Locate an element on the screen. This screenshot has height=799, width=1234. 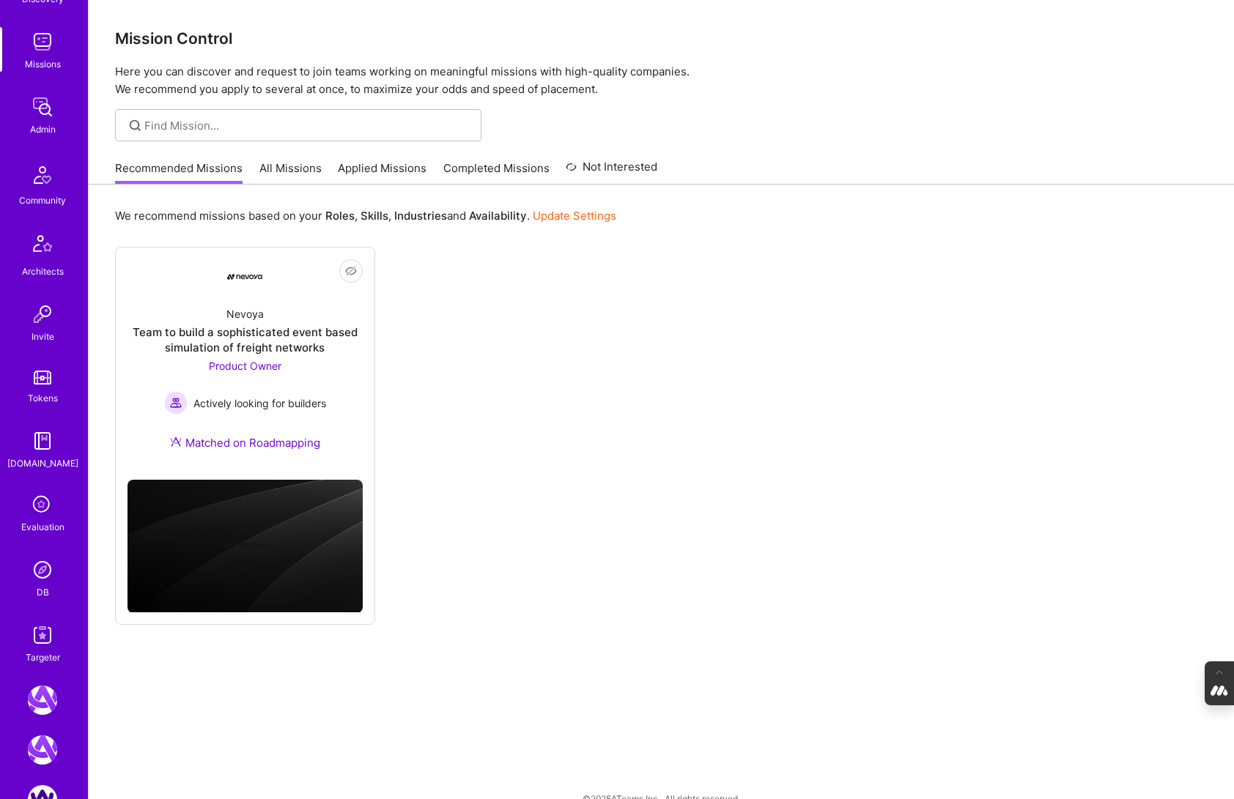
img: Community is located at coordinates (42, 175).